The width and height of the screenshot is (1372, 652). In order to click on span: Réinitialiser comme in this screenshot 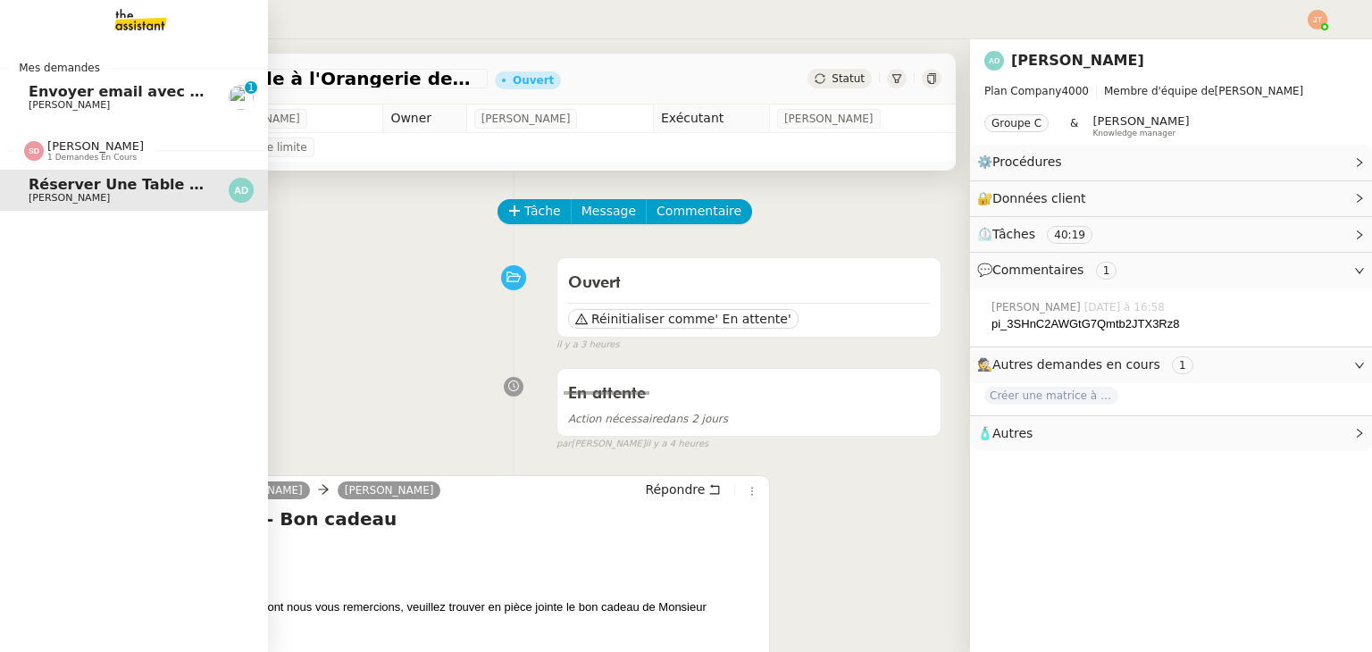, I will do `click(653, 319)`.